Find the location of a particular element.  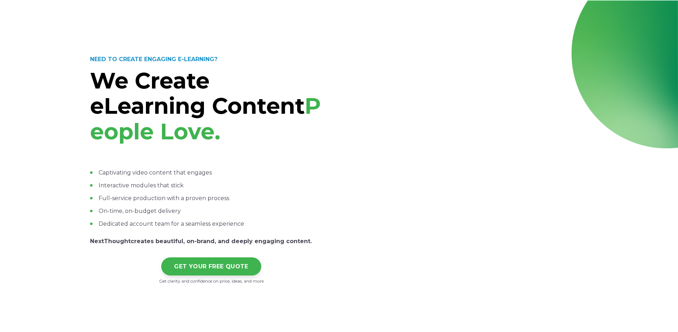

span: On-time, on-budget delivery is located at coordinates (140, 211).